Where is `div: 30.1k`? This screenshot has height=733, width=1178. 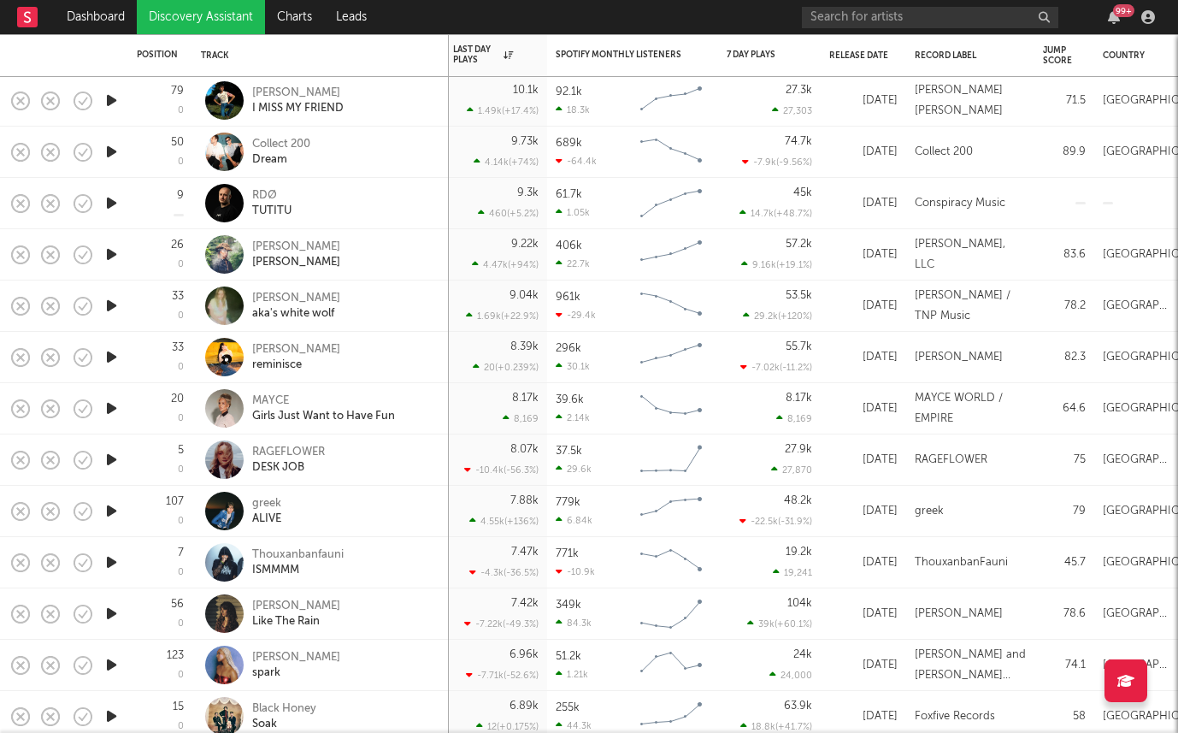 div: 30.1k is located at coordinates (573, 366).